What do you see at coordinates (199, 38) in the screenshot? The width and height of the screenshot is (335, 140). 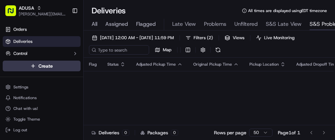 I see `button: Filters(2)` at bounding box center [199, 38].